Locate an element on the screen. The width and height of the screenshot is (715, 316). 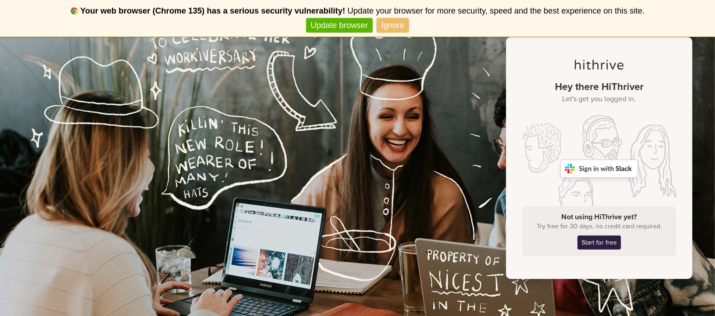
p: Try free for 30 days, no credit card required. is located at coordinates (600, 226).